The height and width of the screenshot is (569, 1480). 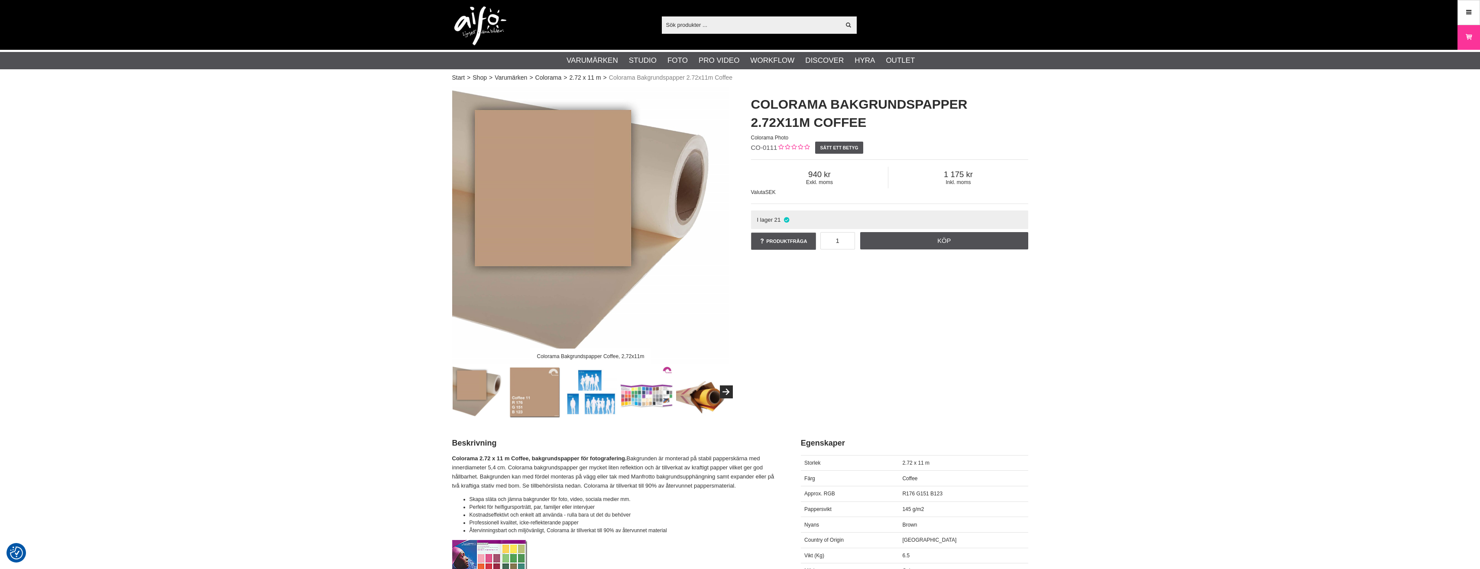 I want to click on a: Outlet, so click(x=900, y=61).